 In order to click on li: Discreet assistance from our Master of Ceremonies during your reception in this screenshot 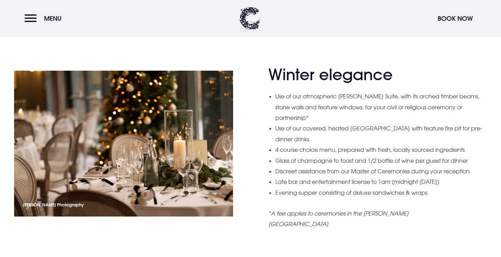, I will do `click(381, 171)`.